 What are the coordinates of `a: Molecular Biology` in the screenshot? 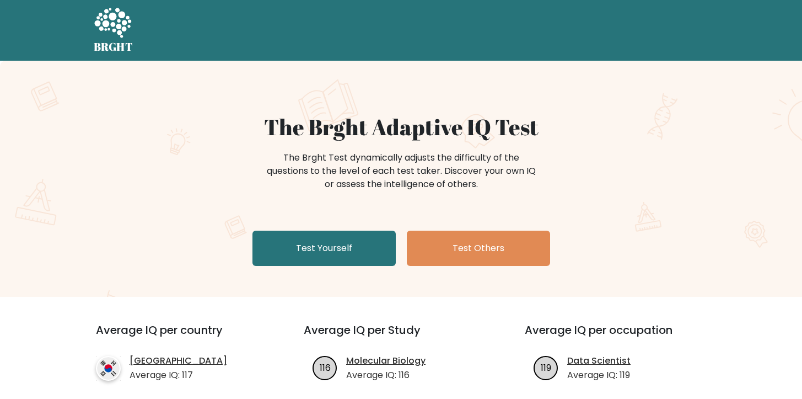 It's located at (386, 361).